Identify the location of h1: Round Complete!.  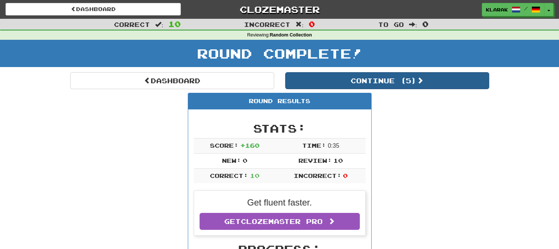
(279, 53).